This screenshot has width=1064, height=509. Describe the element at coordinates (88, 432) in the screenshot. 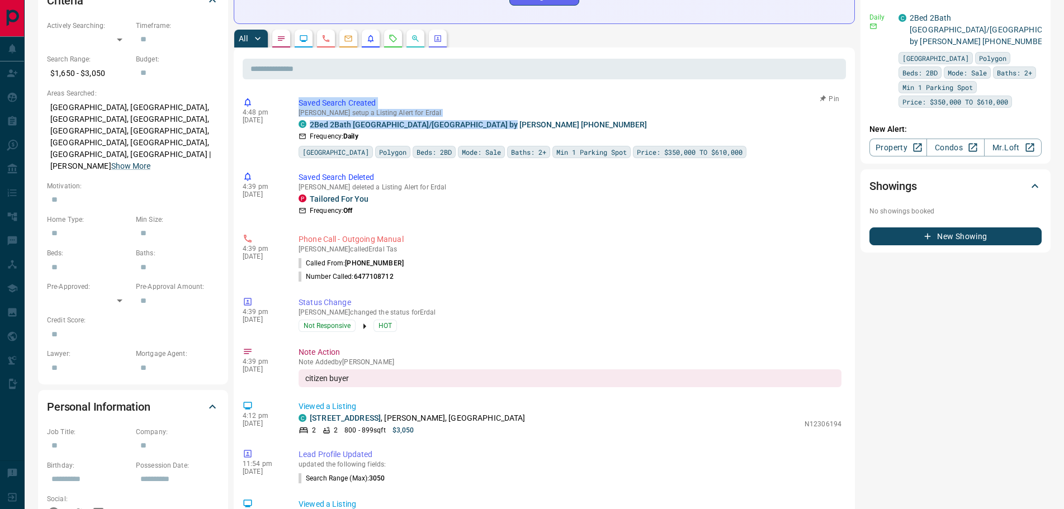

I see `p: Job Title:` at that location.